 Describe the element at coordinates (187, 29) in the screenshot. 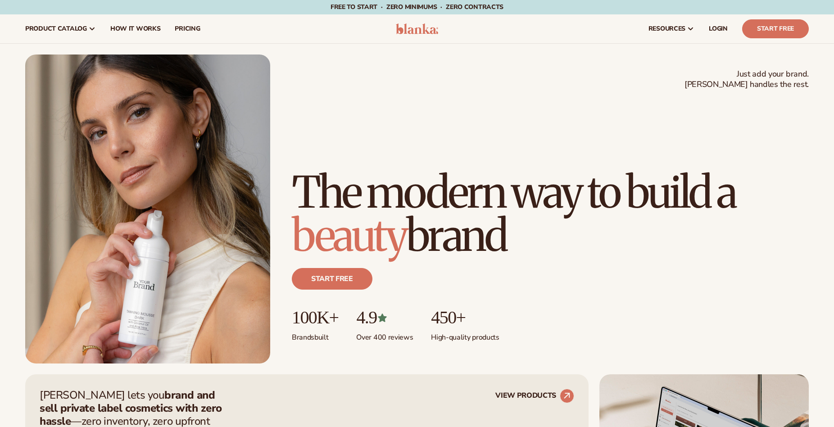

I see `span: pricing` at that location.